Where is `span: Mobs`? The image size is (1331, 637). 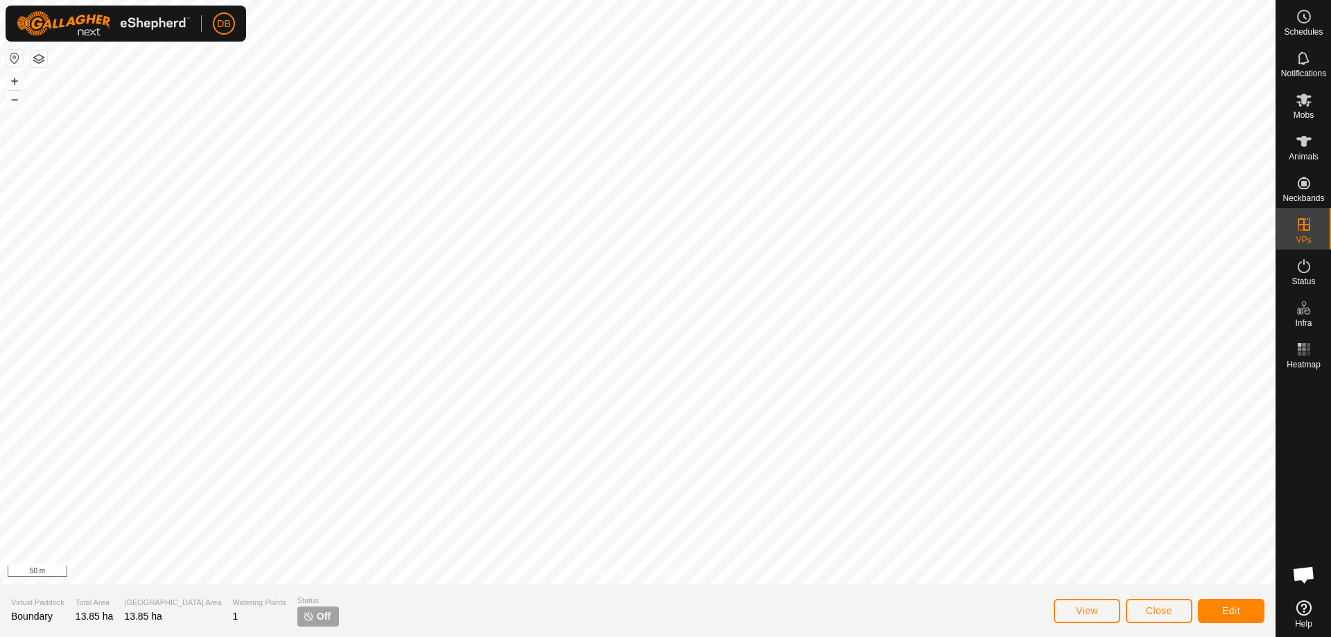
span: Mobs is located at coordinates (1303, 115).